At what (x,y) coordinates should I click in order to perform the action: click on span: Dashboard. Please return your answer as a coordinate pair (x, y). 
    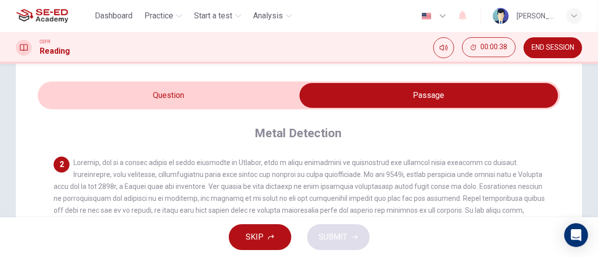
    Looking at the image, I should click on (114, 16).